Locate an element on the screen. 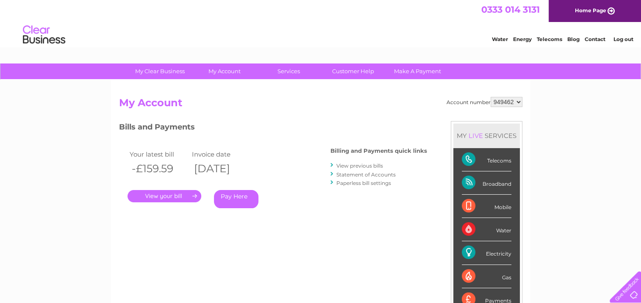  h4: Billing and Payments quick links is located at coordinates (379, 151).